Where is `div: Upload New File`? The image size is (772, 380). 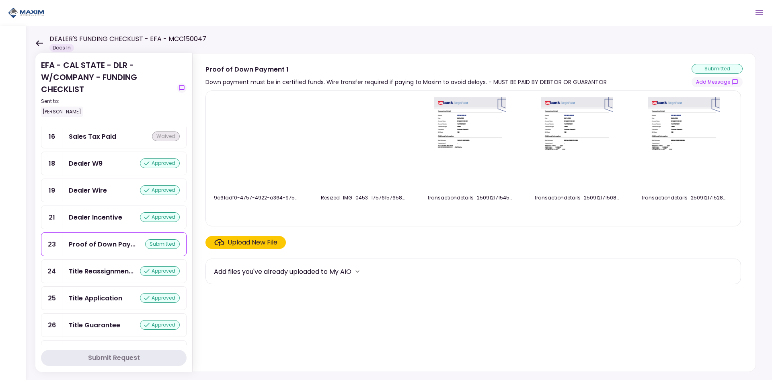
div: Upload New File is located at coordinates (252, 242).